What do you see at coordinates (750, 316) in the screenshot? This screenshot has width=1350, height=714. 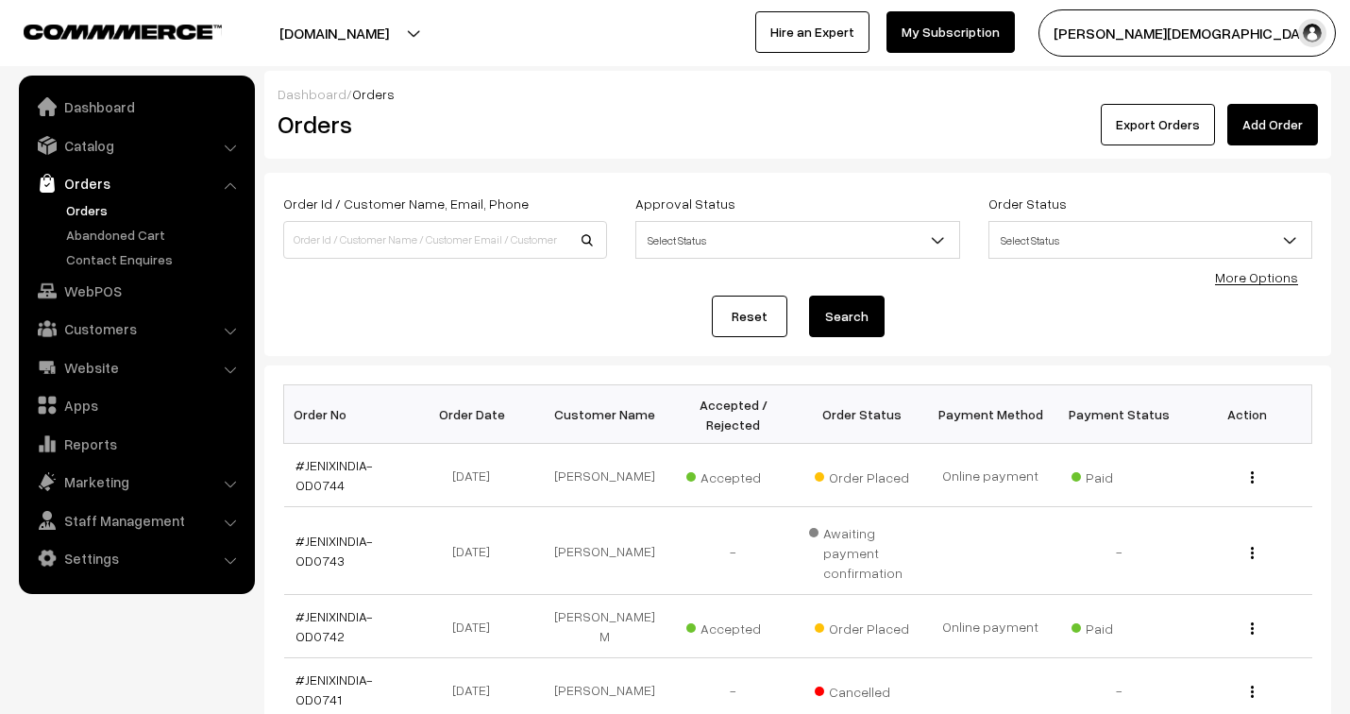 I see `a: Reset` at bounding box center [750, 316].